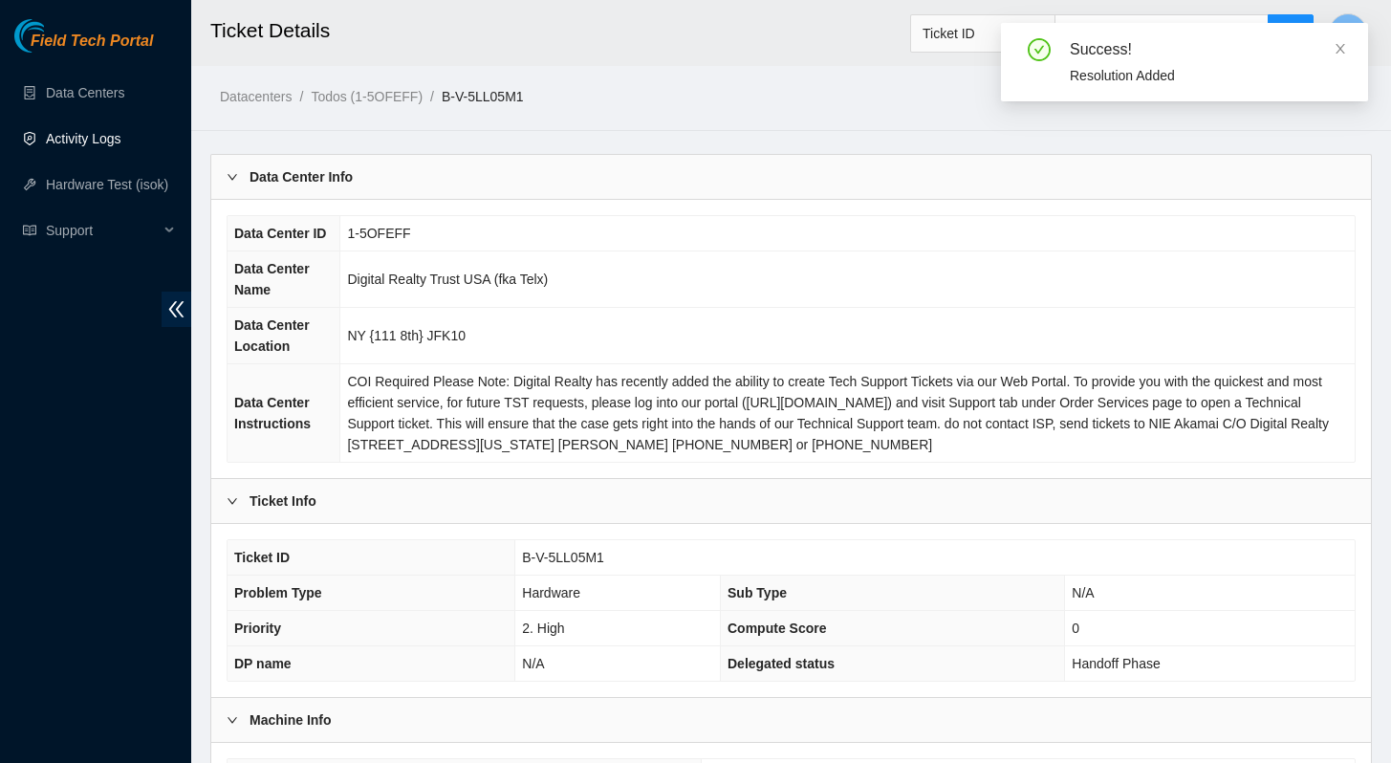 The image size is (1391, 763). What do you see at coordinates (1207, 76) in the screenshot?
I see `div: Resolution Added` at bounding box center [1207, 76].